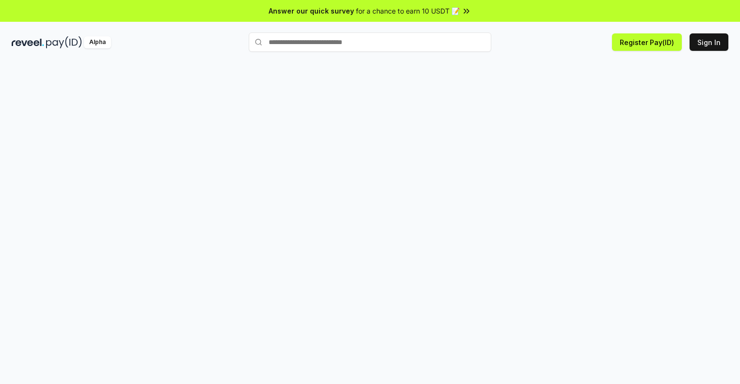  Describe the element at coordinates (28, 42) in the screenshot. I see `img: reveel_dark` at that location.